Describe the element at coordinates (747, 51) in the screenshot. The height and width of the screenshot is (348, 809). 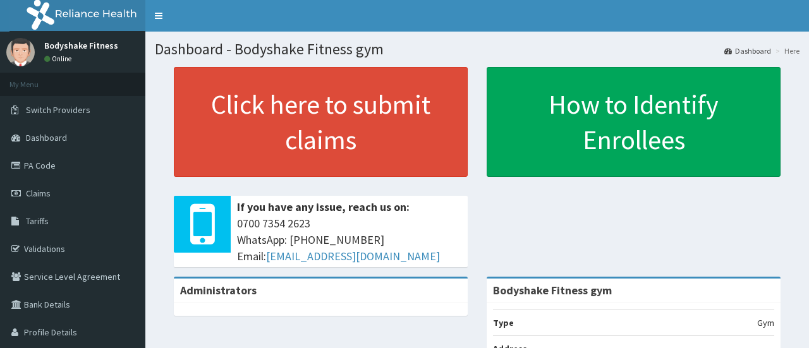
I see `a: Dashboard` at that location.